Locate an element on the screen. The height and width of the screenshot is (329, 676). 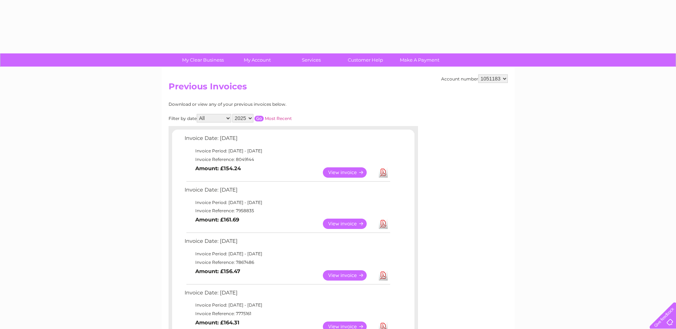
a: Most Recent is located at coordinates (278, 118).